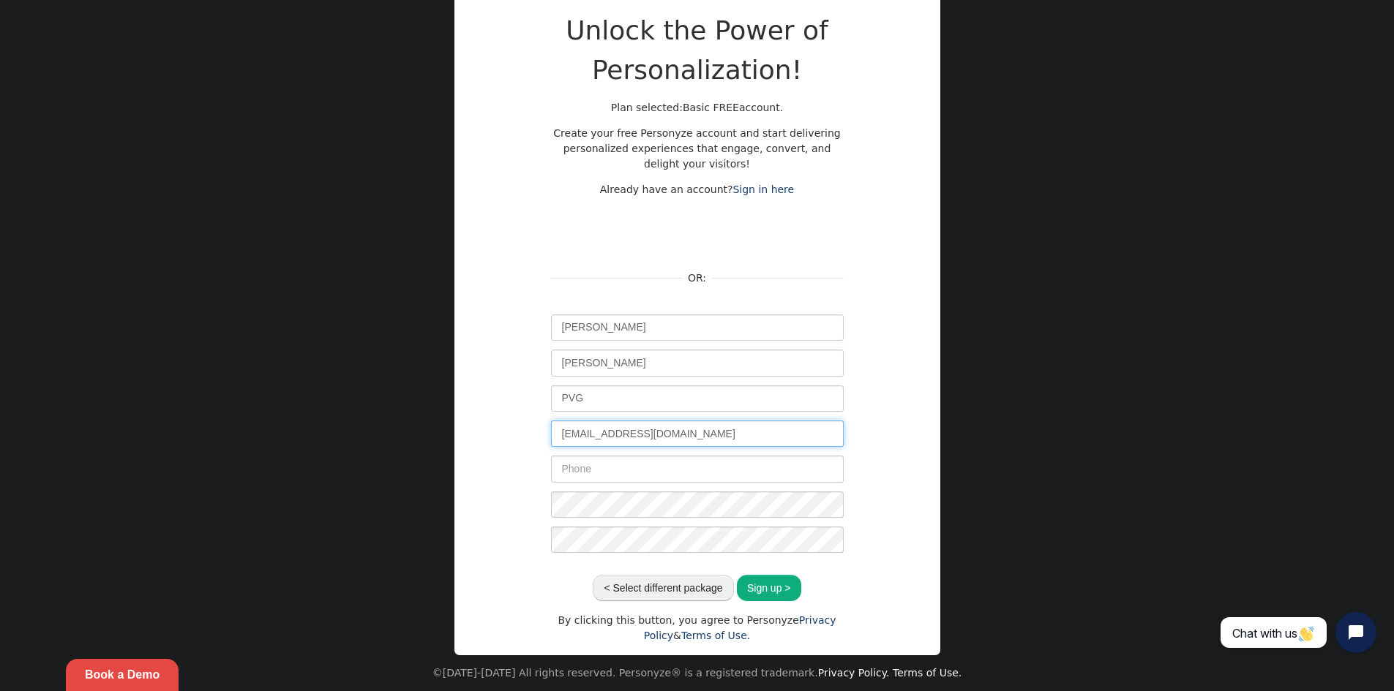 Image resolution: width=1394 pixels, height=691 pixels. I want to click on p: Create your free Personyze account and start delivering personalized experiences that engage, con..., so click(697, 149).